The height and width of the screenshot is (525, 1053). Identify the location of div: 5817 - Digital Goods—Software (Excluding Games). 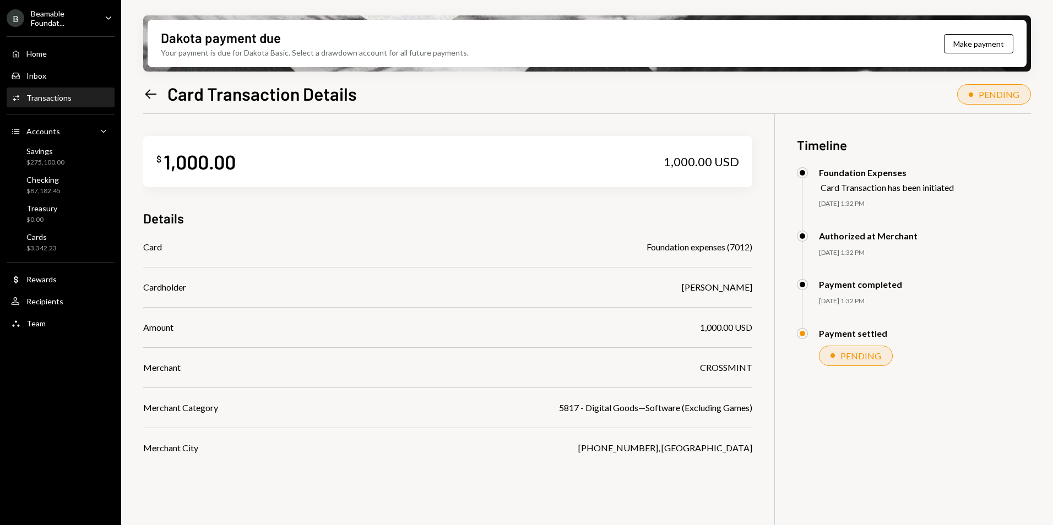
(655, 408).